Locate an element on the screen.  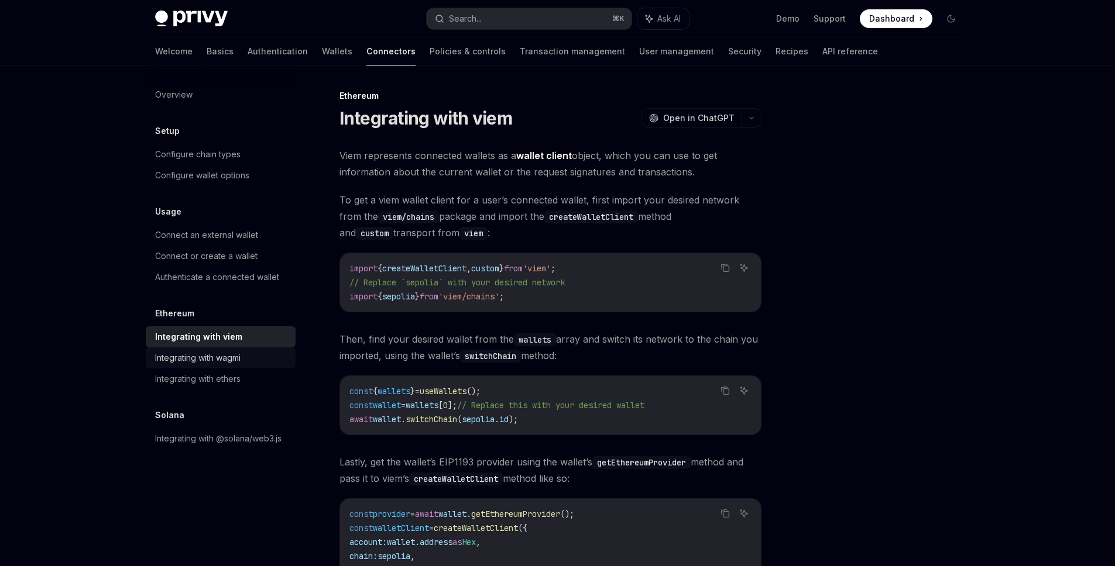
a: Connect an external wallet is located at coordinates (221, 235).